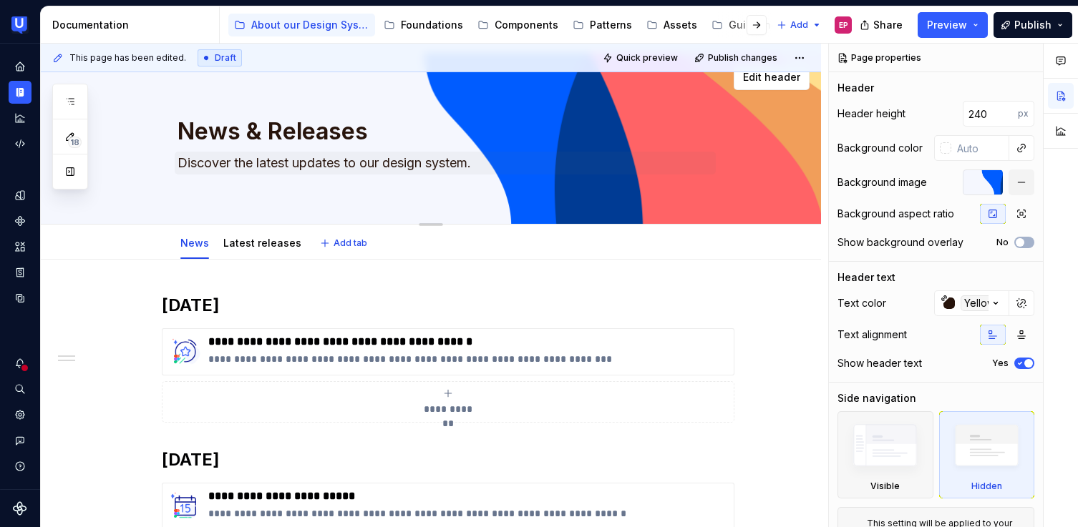 The image size is (1078, 527). Describe the element at coordinates (20, 195) in the screenshot. I see `div: Design tokens` at that location.